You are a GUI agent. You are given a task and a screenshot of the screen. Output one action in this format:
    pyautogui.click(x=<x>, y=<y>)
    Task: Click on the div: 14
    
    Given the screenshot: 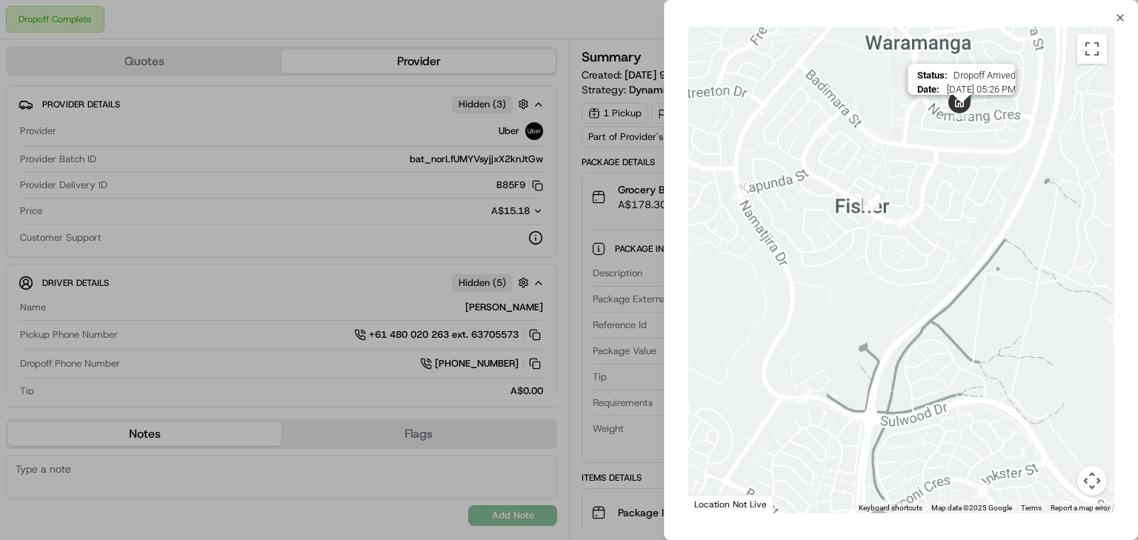 What is the action you would take?
    pyautogui.click(x=870, y=203)
    